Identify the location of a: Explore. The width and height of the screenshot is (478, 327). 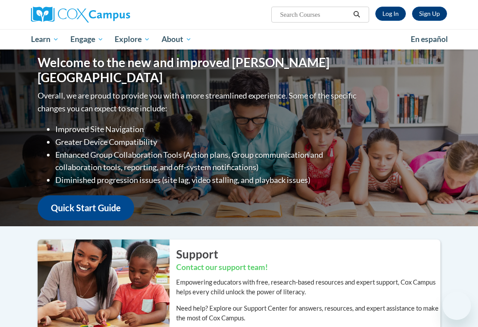
(132, 39).